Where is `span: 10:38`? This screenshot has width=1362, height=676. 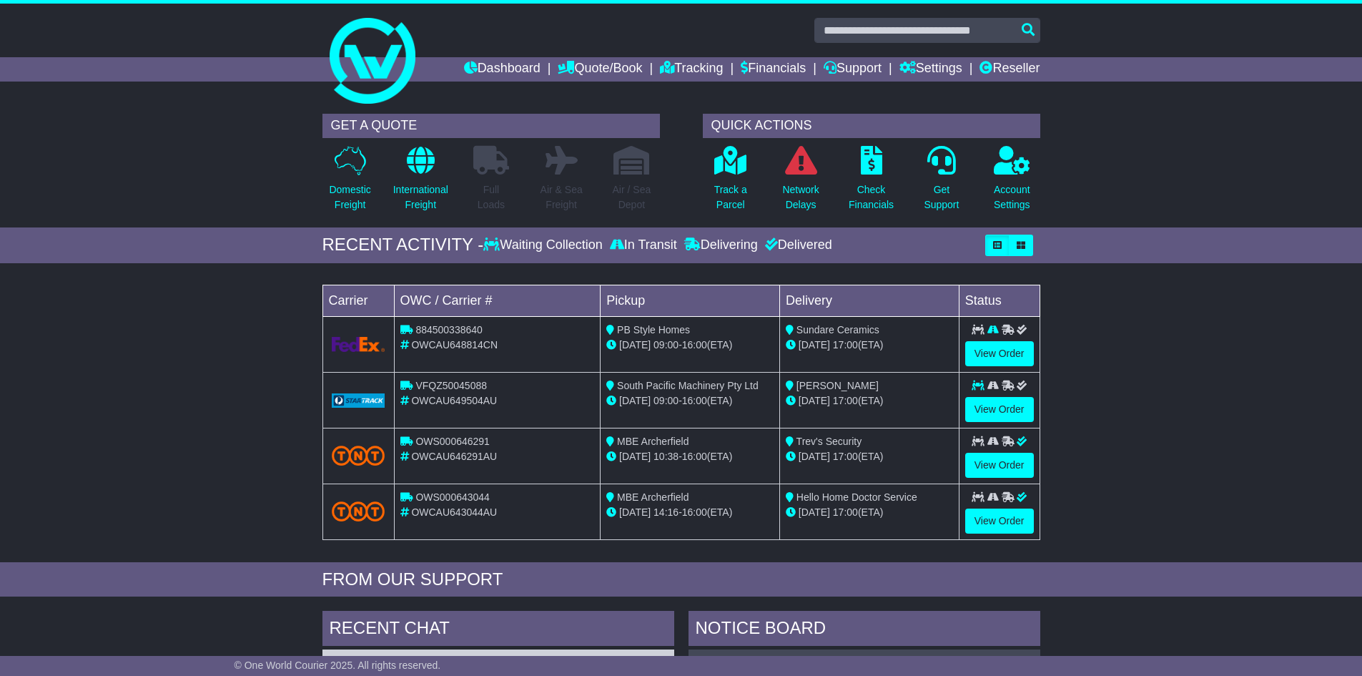
span: 10:38 is located at coordinates (666, 456).